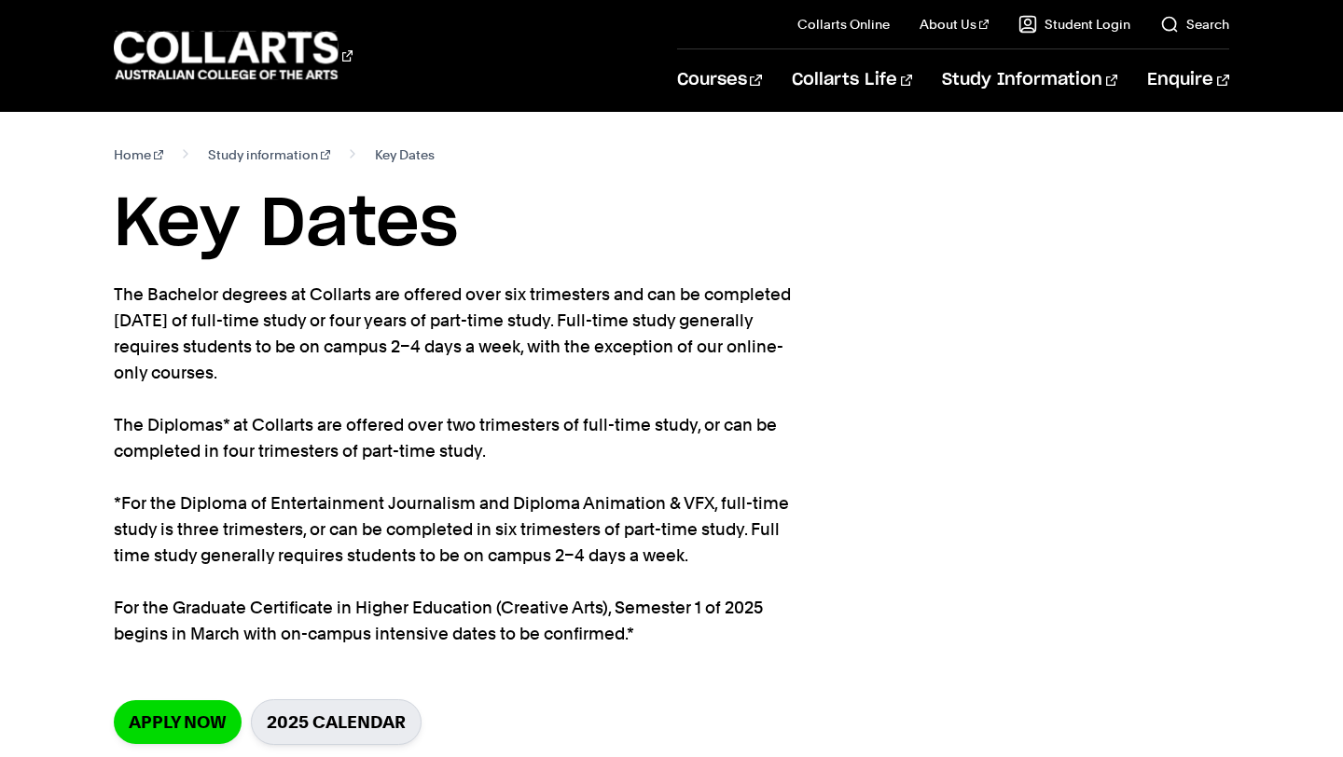 The width and height of the screenshot is (1343, 757). What do you see at coordinates (852, 80) in the screenshot?
I see `a: Collarts Life` at bounding box center [852, 80].